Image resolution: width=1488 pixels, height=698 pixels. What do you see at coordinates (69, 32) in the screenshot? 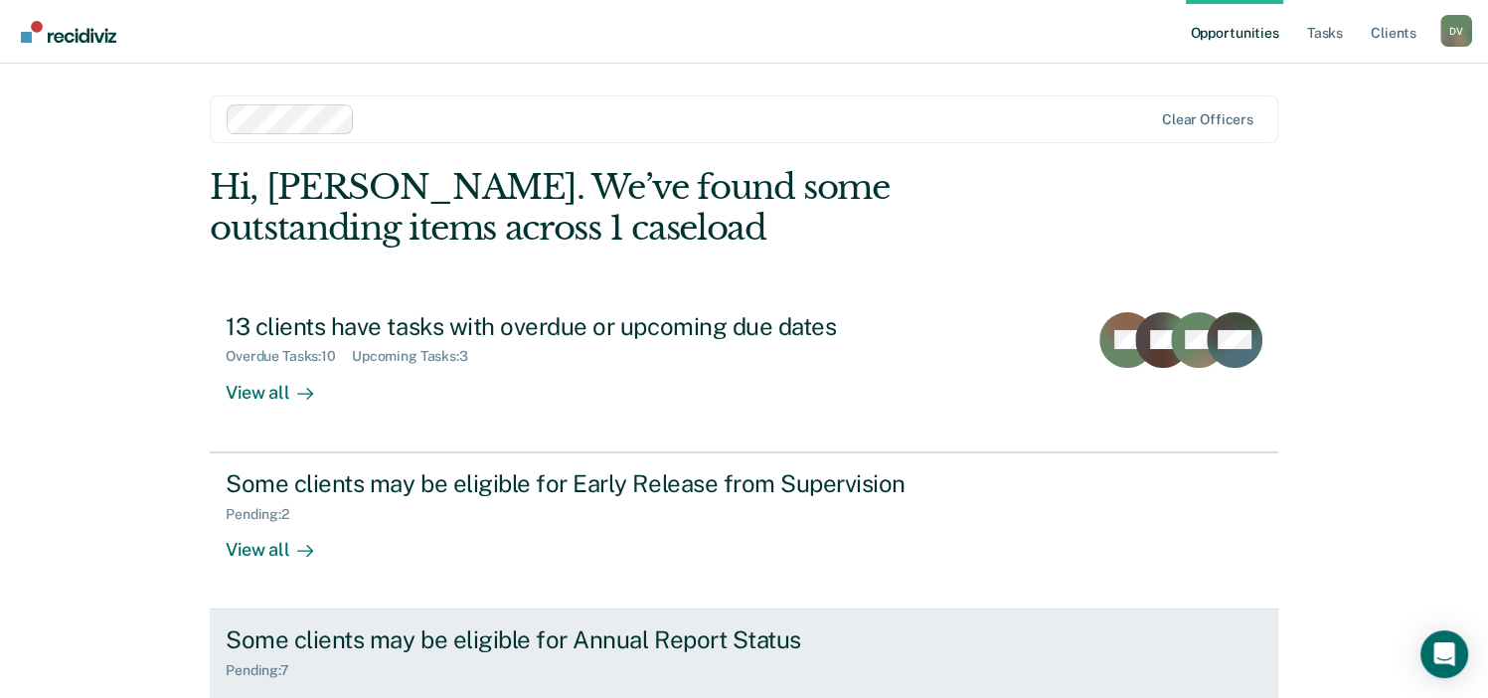
I see `img: Recidiviz` at bounding box center [69, 32].